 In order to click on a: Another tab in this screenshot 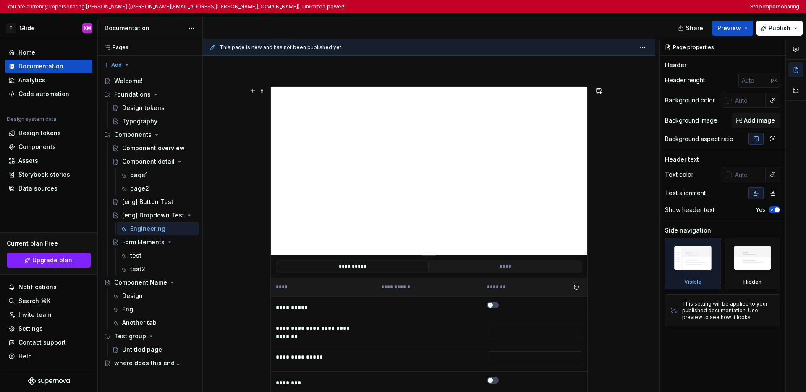, I will do `click(154, 323)`.